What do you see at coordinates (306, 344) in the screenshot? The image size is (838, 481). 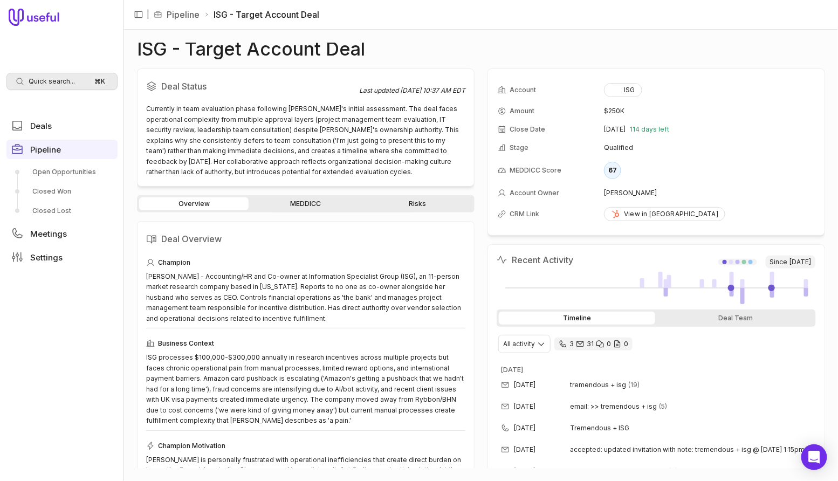 I see `div: Business Context` at bounding box center [306, 344].